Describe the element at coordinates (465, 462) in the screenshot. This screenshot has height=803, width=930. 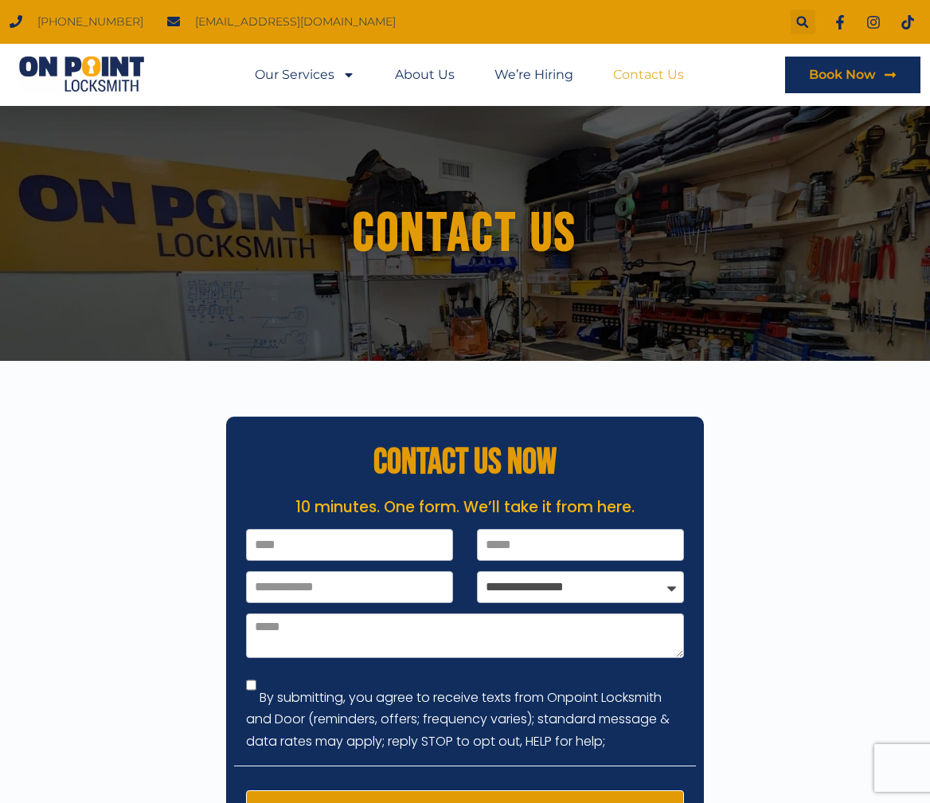
I see `h2: CONTACT US NOW` at that location.